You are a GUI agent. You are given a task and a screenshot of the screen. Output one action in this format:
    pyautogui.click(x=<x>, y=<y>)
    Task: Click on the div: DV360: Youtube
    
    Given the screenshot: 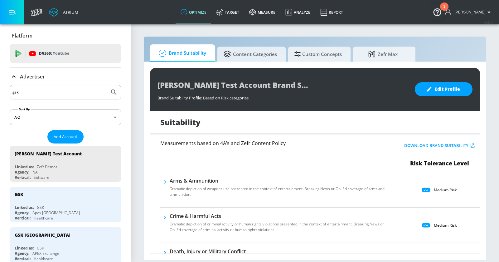 What is the action you would take?
    pyautogui.click(x=66, y=53)
    